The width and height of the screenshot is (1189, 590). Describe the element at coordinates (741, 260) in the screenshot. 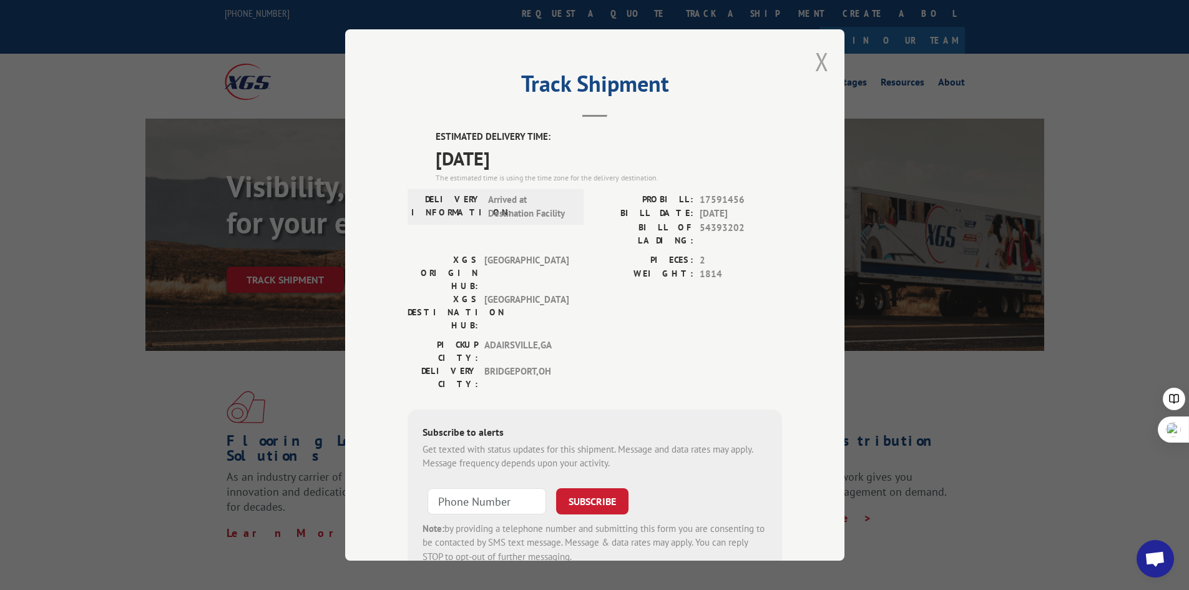

I see `span: 2` at that location.